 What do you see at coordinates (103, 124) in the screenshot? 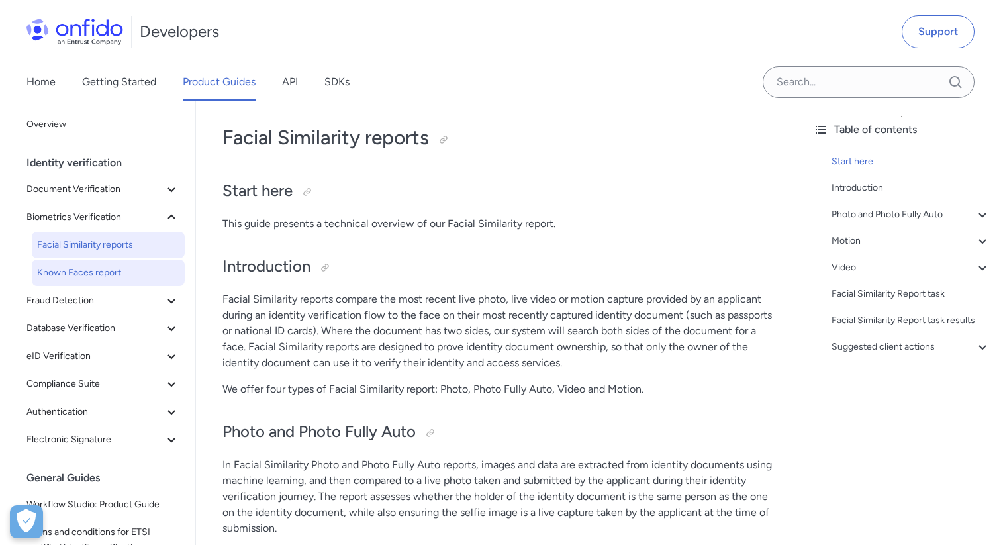
I see `a: Overview` at bounding box center [103, 124].